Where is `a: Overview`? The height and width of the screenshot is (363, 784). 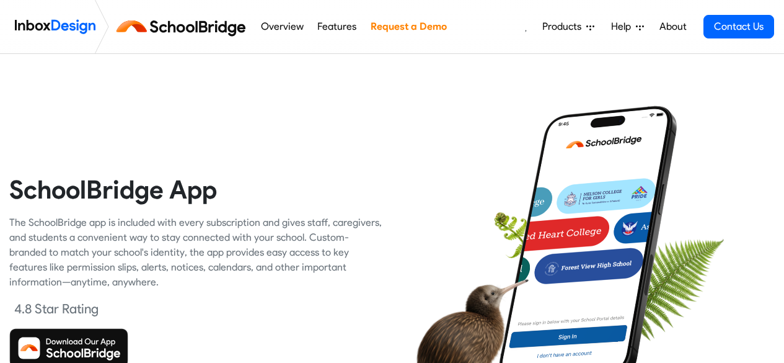
a: Overview is located at coordinates (282, 27).